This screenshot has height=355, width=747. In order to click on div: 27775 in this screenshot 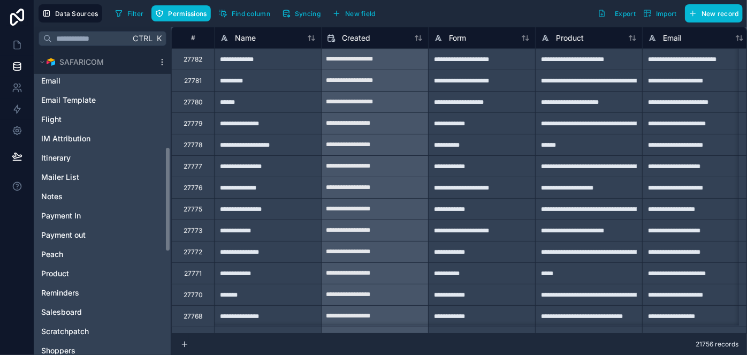, I will do `click(193, 209)`.